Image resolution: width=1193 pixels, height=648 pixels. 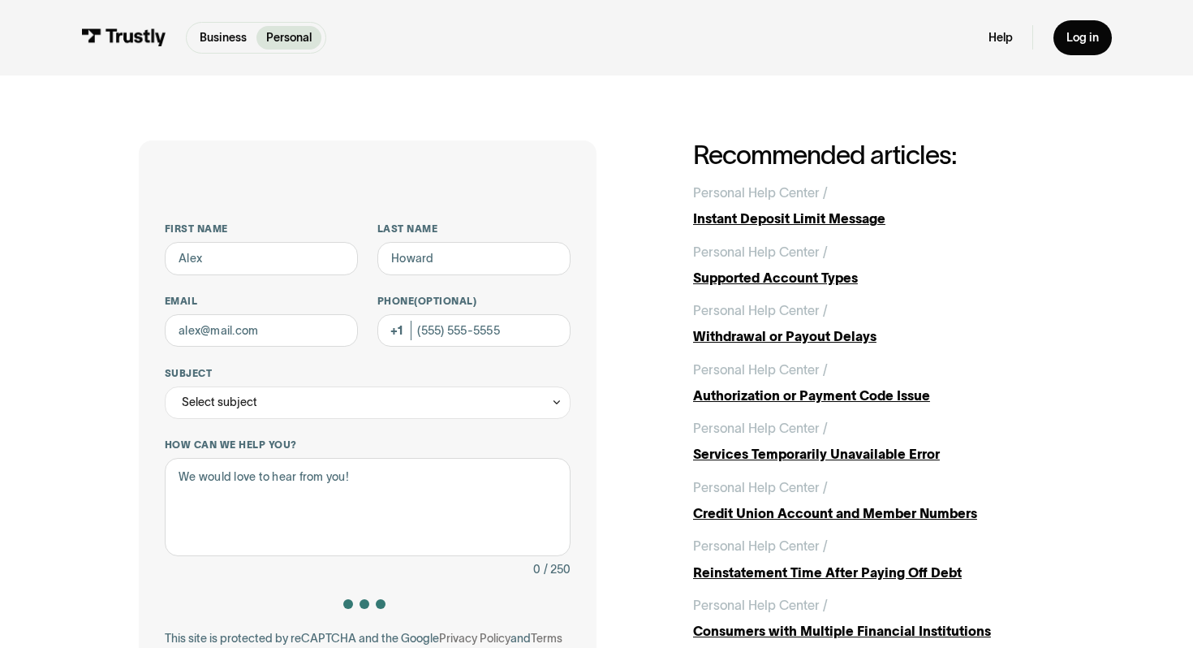 I want to click on a: Personal Help Center /Reinstatement Time After Paying Off Debt, so click(x=873, y=558).